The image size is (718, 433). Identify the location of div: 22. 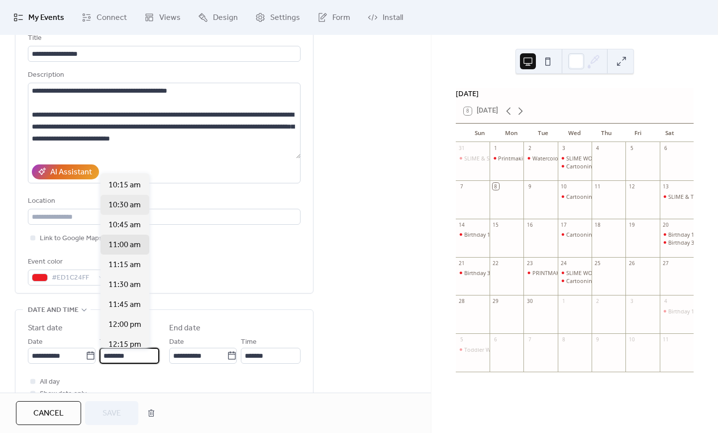
(496, 263).